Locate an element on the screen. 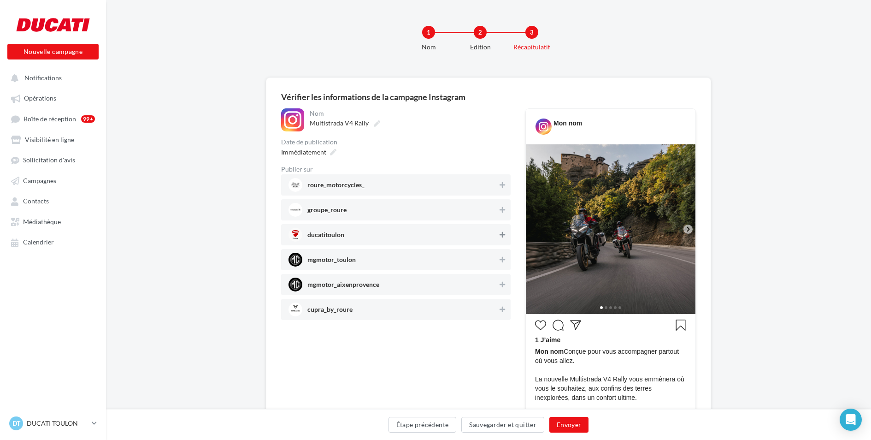  span: Mon nom is located at coordinates (549, 351).